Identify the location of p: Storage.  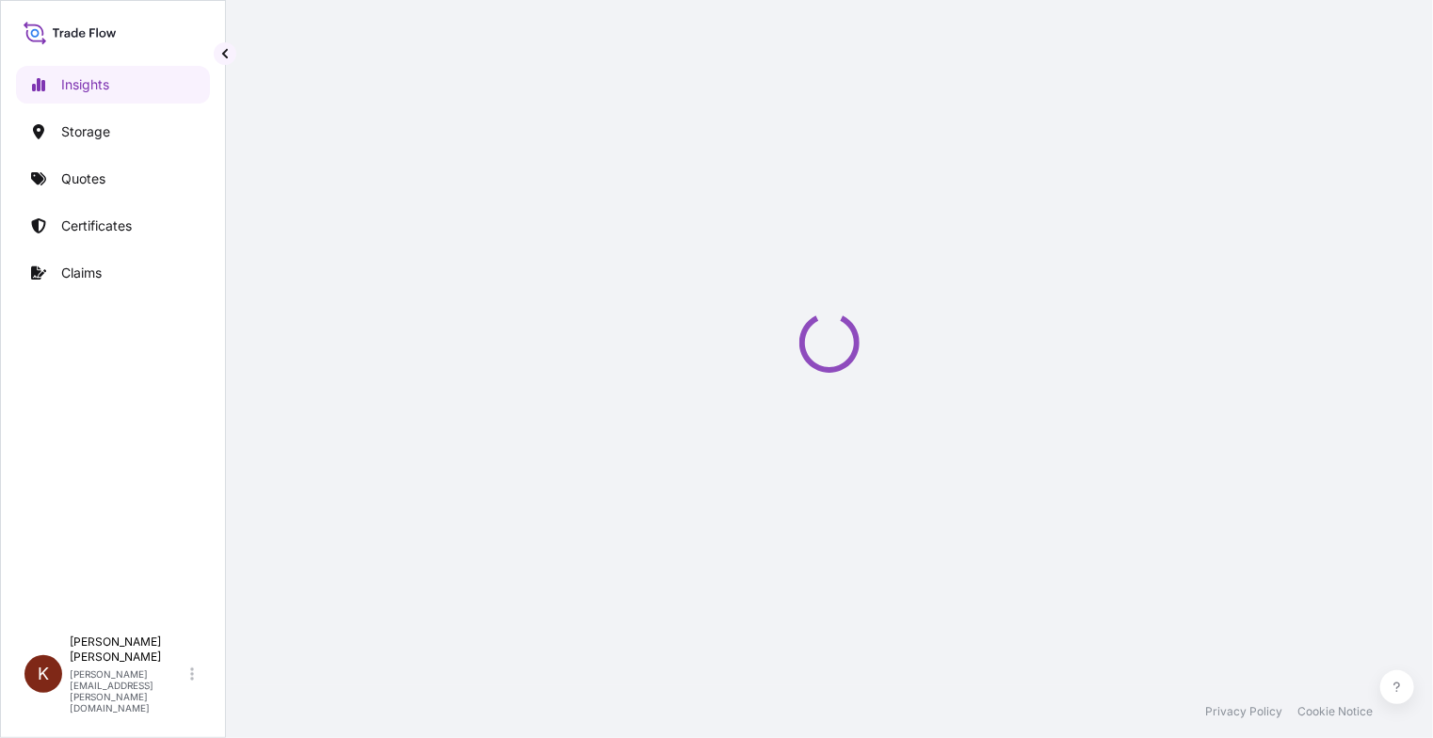
(86, 132).